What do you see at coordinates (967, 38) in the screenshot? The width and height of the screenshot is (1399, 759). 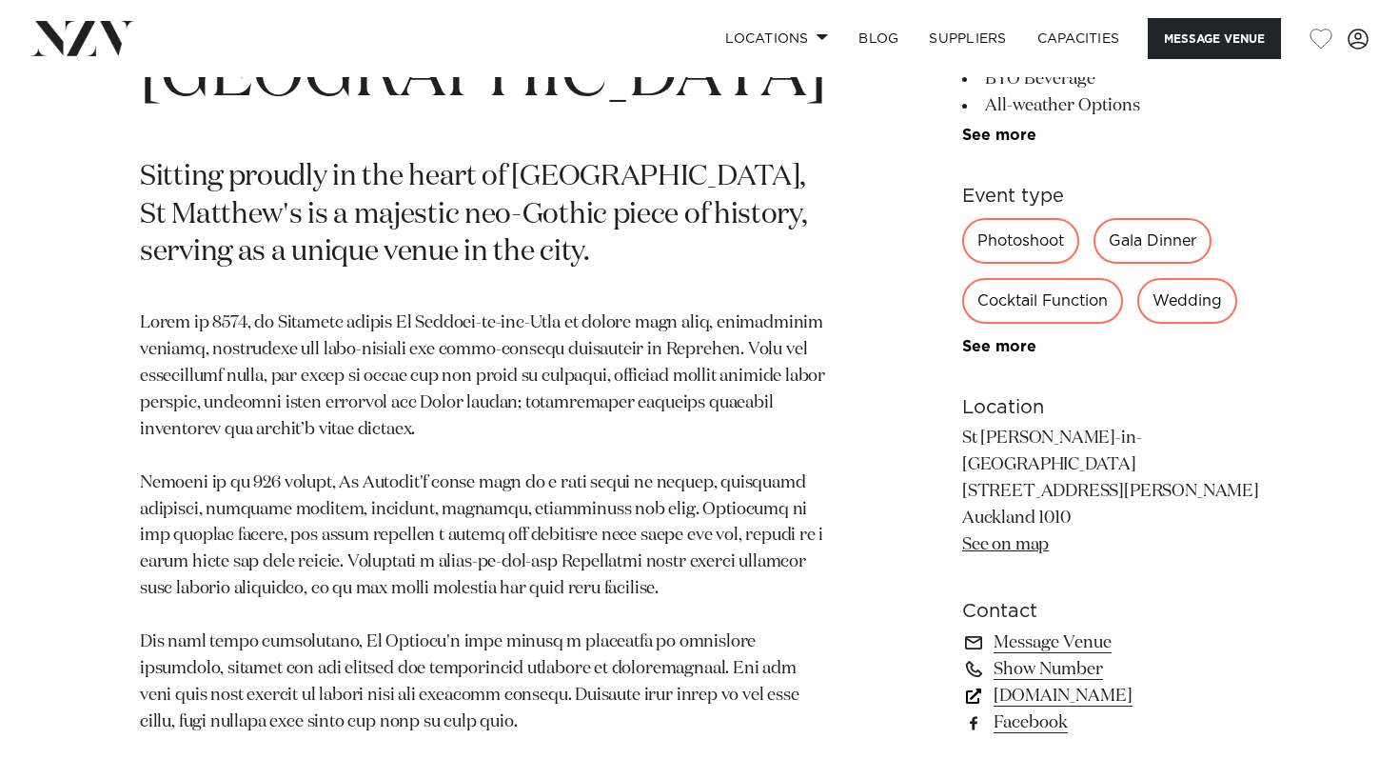 I see `a: SUPPLIERS` at bounding box center [967, 38].